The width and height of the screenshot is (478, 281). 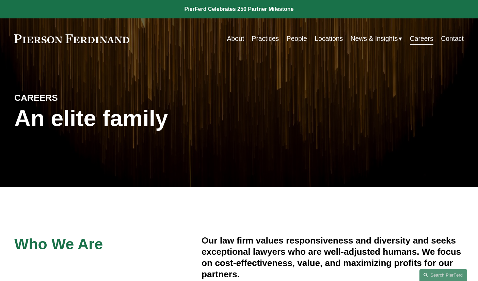 What do you see at coordinates (332, 257) in the screenshot?
I see `h4: Our law firm values responsiveness and diversity and seeks exceptional lawyers who are well-adjus...` at bounding box center [332, 257].